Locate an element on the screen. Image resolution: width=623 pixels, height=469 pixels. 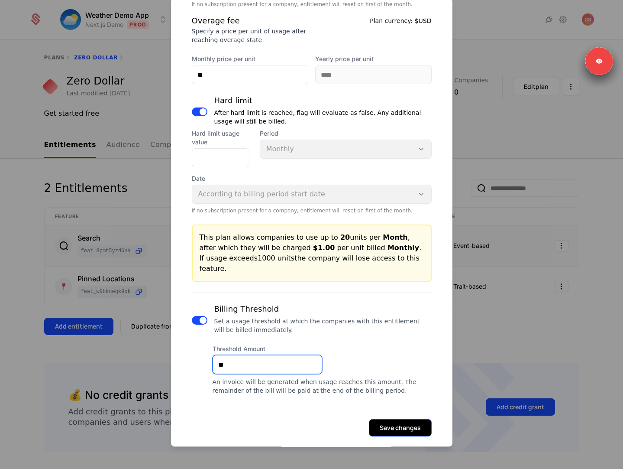
label: Threshold Amount is located at coordinates (267, 349).